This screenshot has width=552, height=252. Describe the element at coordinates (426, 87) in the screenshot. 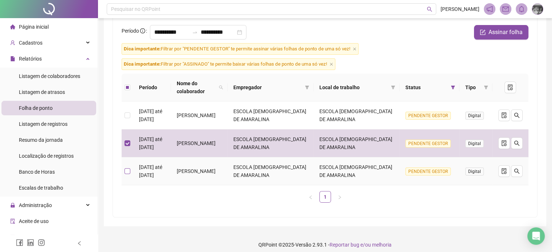

I see `span: Status` at that location.